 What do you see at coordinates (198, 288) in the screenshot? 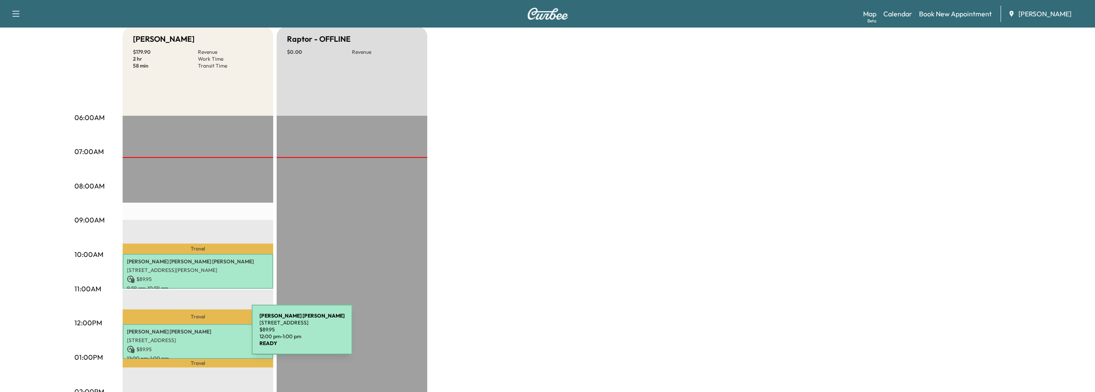
I see `p: 9:59 am - 10:59 am` at bounding box center [198, 288].